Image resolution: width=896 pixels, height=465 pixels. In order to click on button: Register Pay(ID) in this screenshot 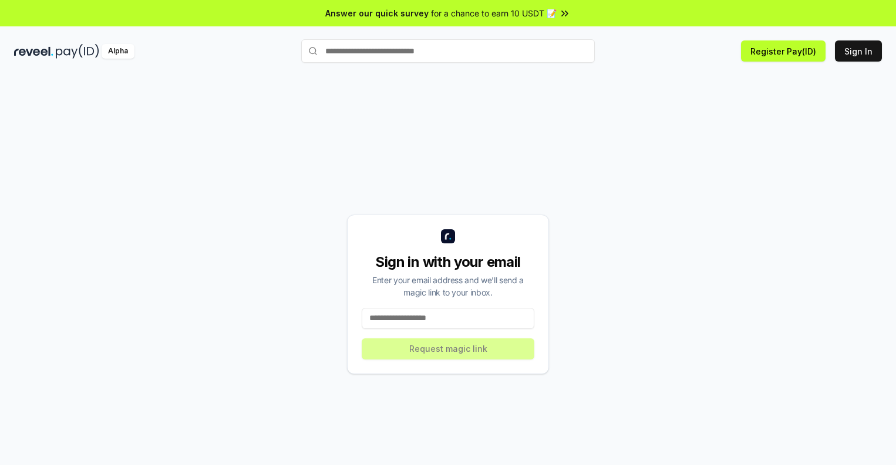, I will do `click(783, 51)`.